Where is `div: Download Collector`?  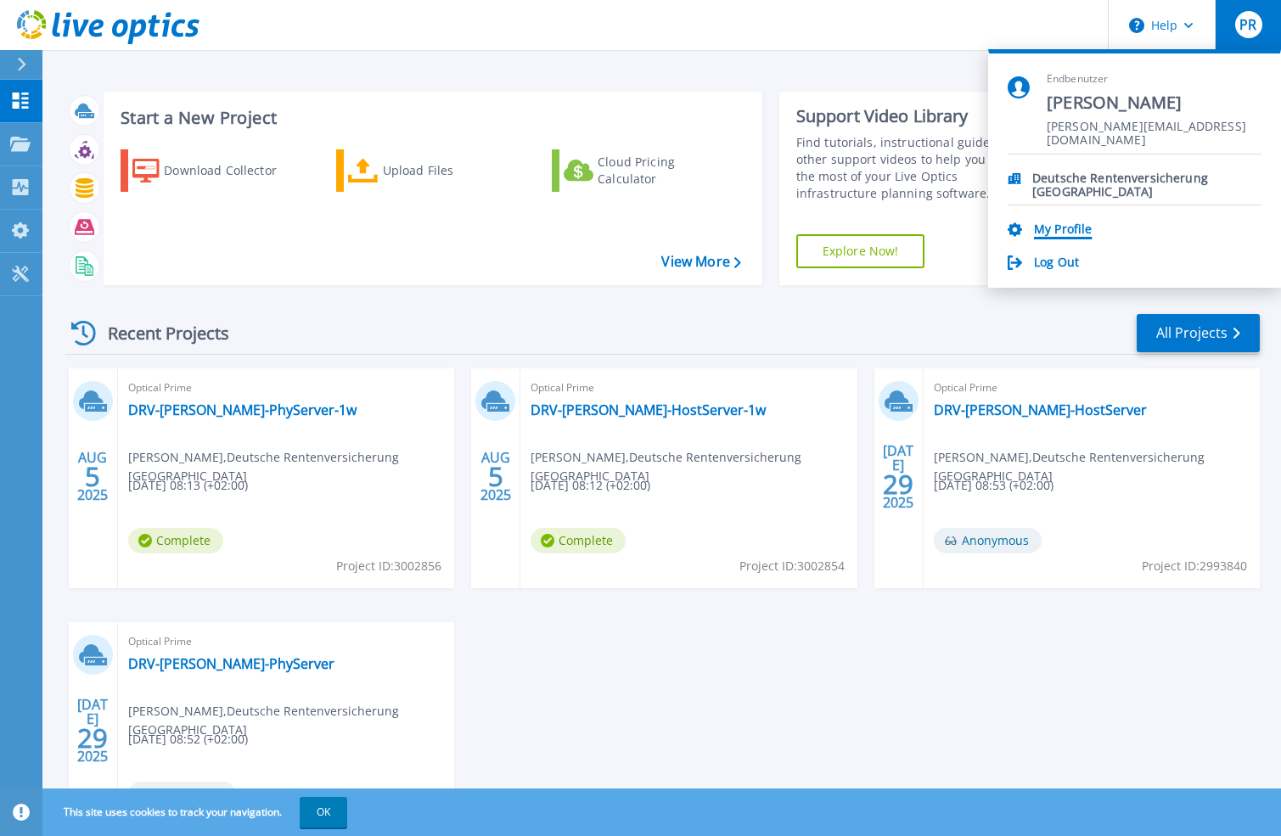
div: Download Collector is located at coordinates (232, 171).